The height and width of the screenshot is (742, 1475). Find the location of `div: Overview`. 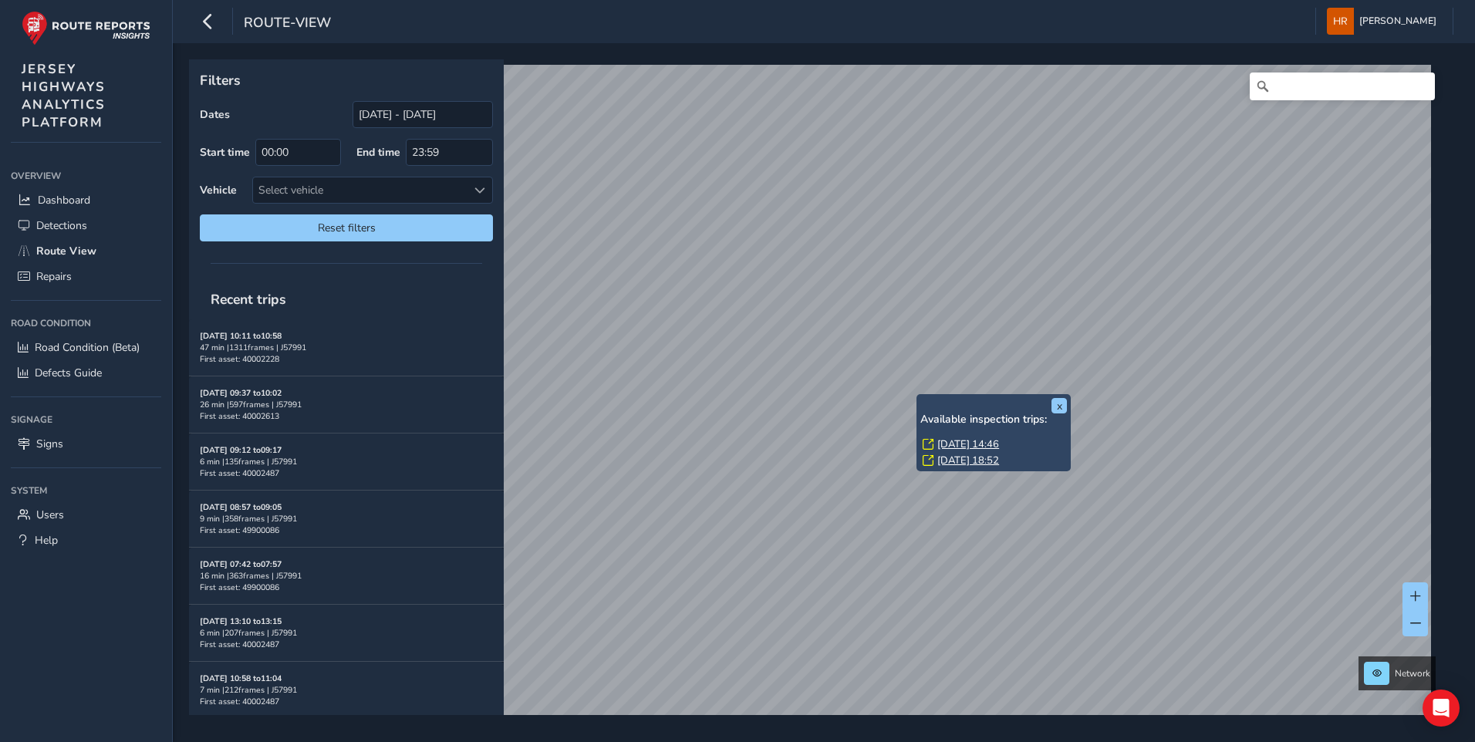

div: Overview is located at coordinates (86, 176).